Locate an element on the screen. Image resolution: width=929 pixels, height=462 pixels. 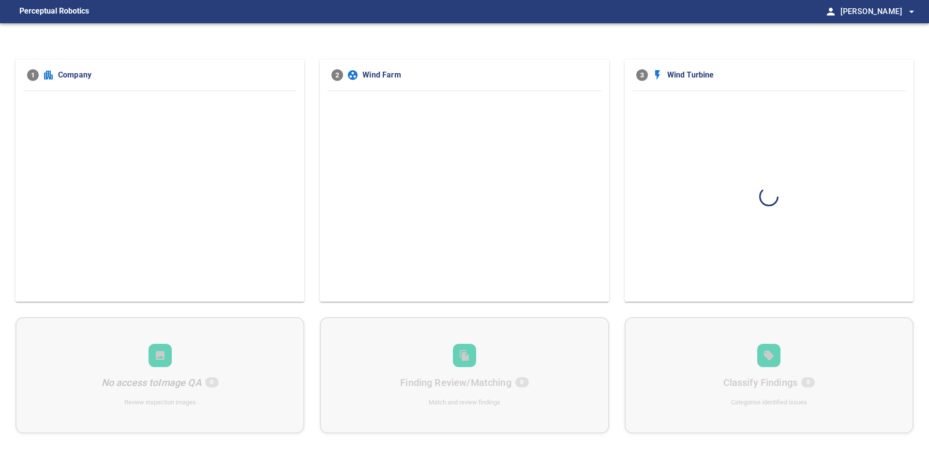
span: person is located at coordinates (831, 12).